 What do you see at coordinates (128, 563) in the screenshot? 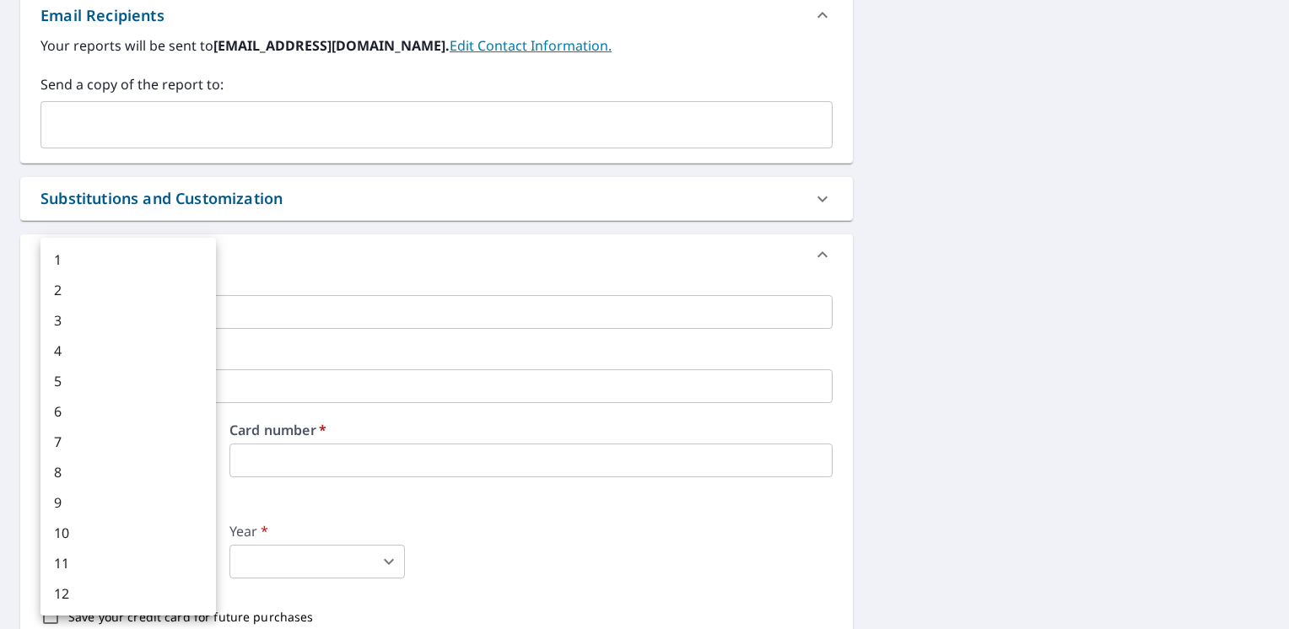
I see `li: 11` at bounding box center [128, 563].